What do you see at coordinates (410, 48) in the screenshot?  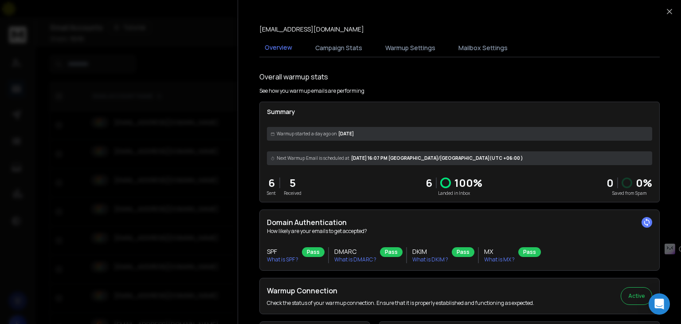 I see `button: Warmup Settings` at bounding box center [410, 48].